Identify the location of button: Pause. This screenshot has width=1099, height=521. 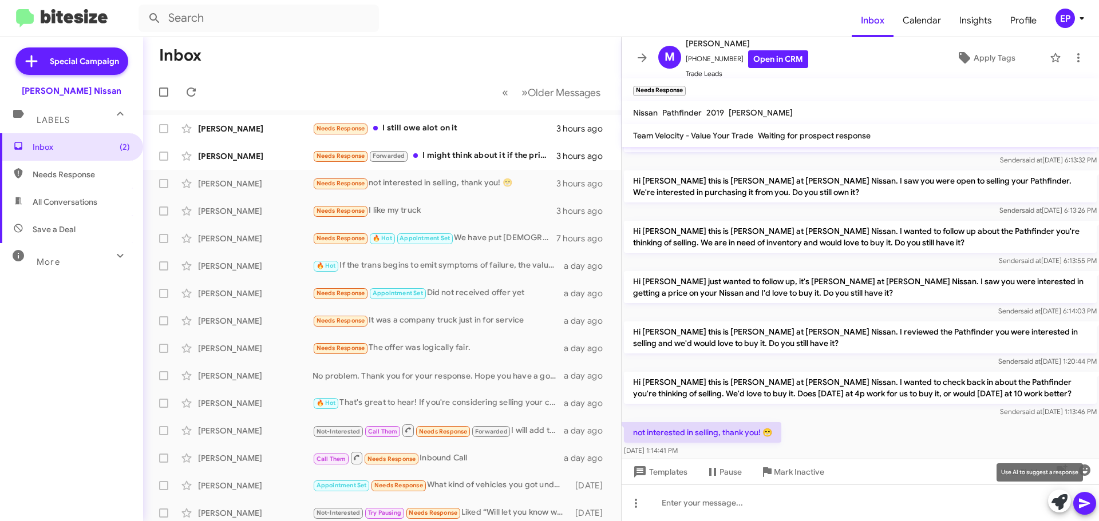
(723, 472).